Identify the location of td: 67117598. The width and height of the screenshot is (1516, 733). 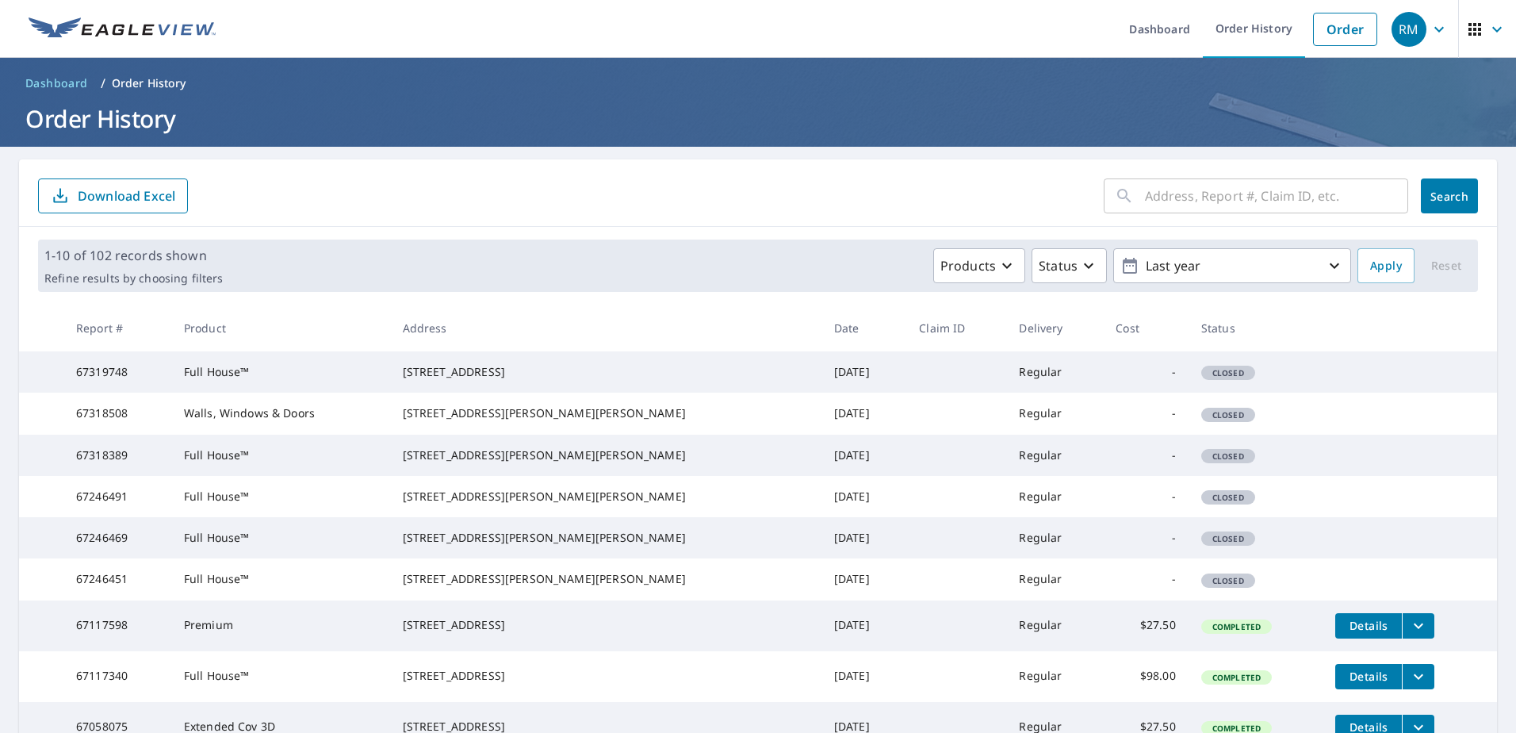
(117, 626).